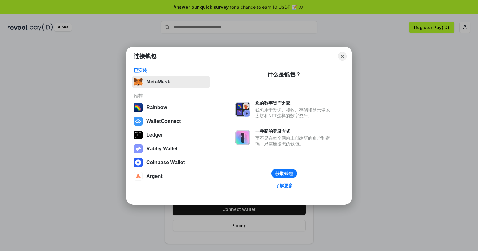 The image size is (478, 251). What do you see at coordinates (171, 149) in the screenshot?
I see `button: Rabby Wallet` at bounding box center [171, 149].